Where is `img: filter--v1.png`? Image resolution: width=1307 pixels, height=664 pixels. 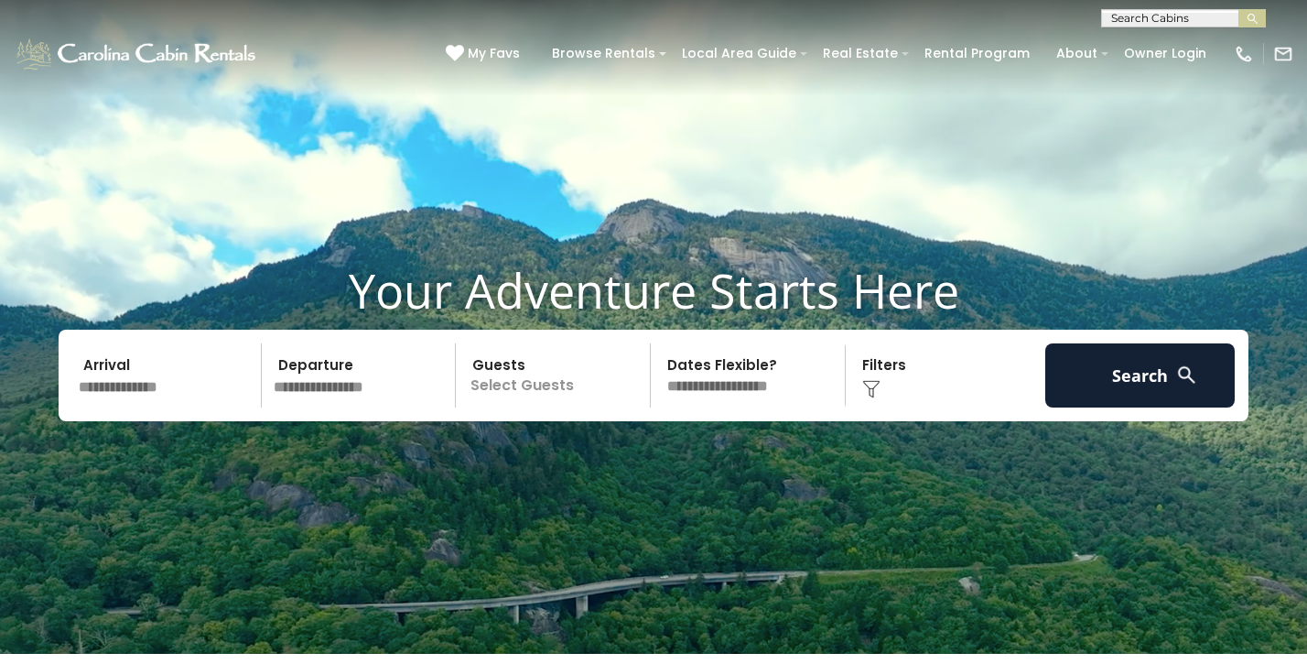
img: filter--v1.png is located at coordinates (872, 389).